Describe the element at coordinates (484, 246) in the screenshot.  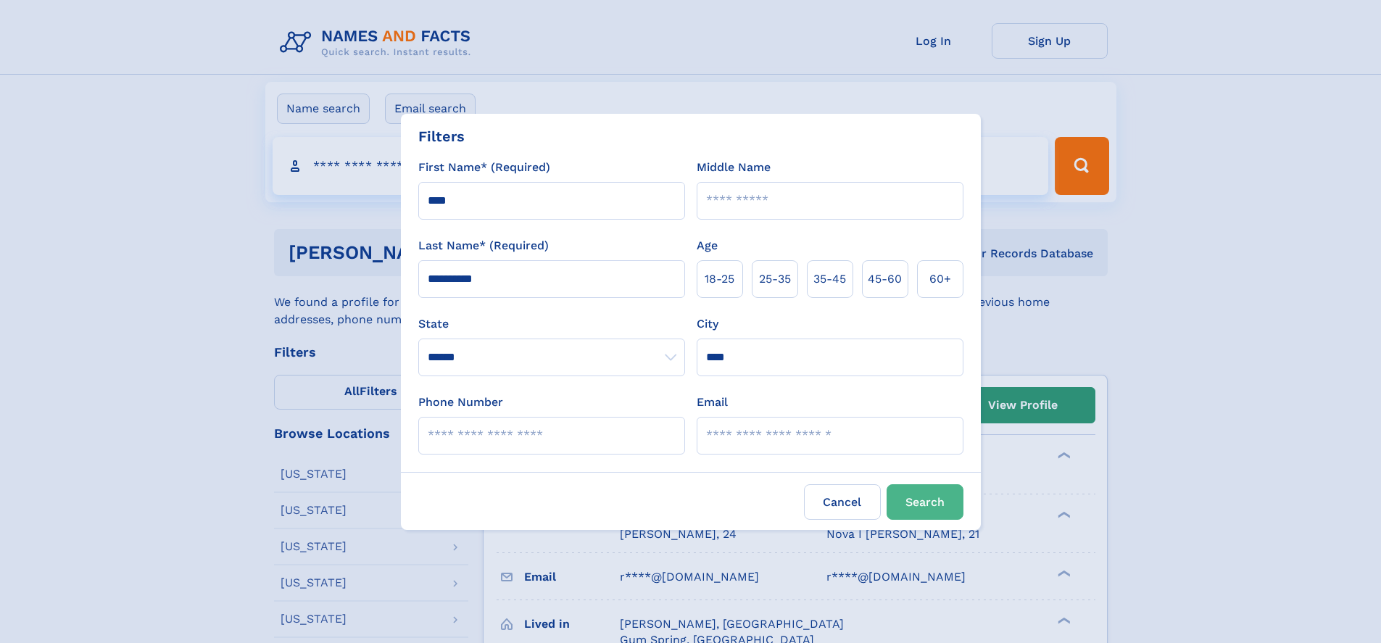
I see `label: Last Name* (Required)` at that location.